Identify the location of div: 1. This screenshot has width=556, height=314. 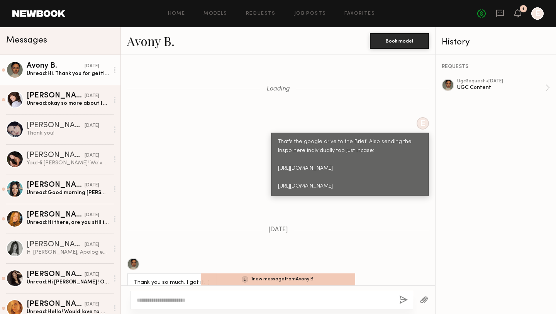
(523, 9).